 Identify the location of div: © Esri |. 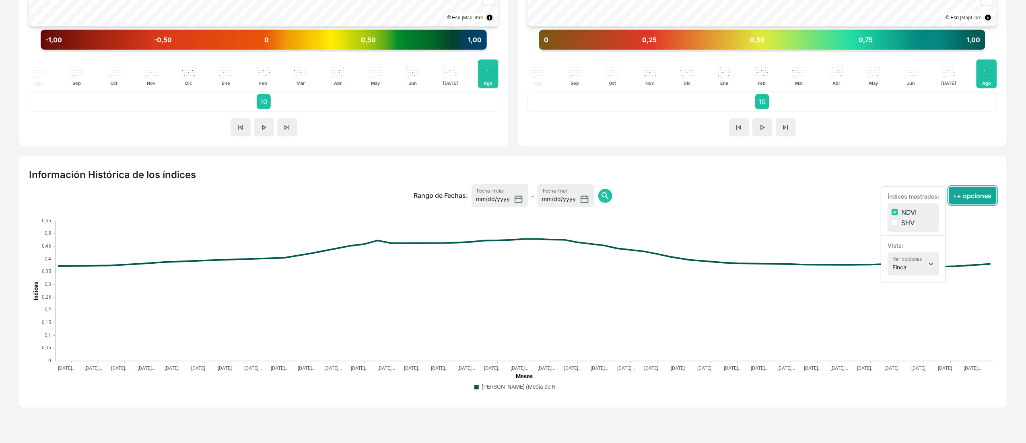
(465, 18).